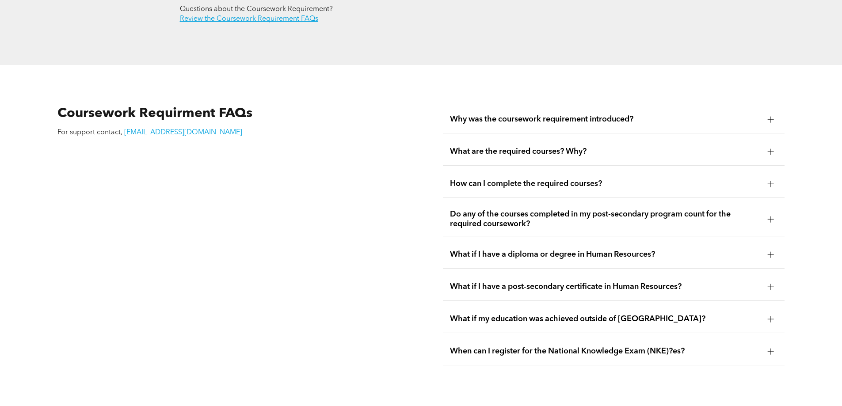  I want to click on span: Questions about the Coursework Requirement?, so click(256, 9).